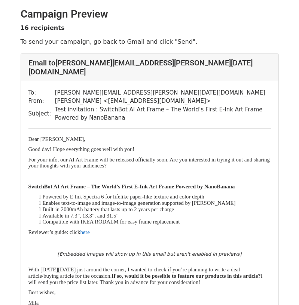  Describe the element at coordinates (42, 114) in the screenshot. I see `td: Subject:` at that location.